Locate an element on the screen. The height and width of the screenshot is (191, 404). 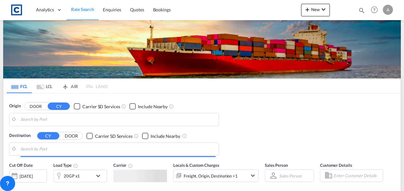
span: Enquiries is located at coordinates (112, 9).